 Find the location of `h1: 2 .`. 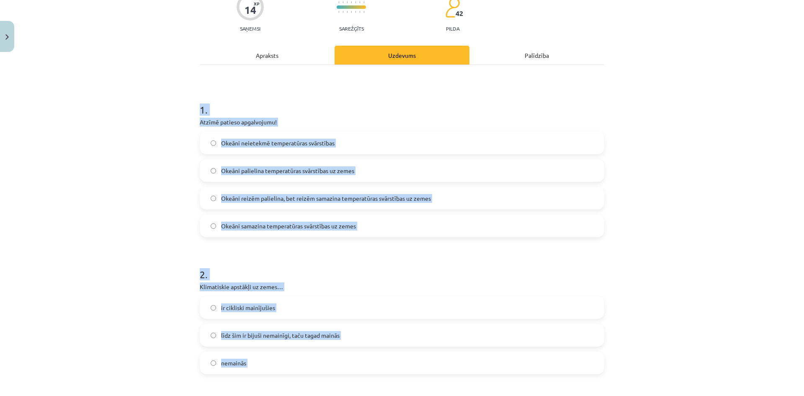

h1: 2 . is located at coordinates (402, 267).